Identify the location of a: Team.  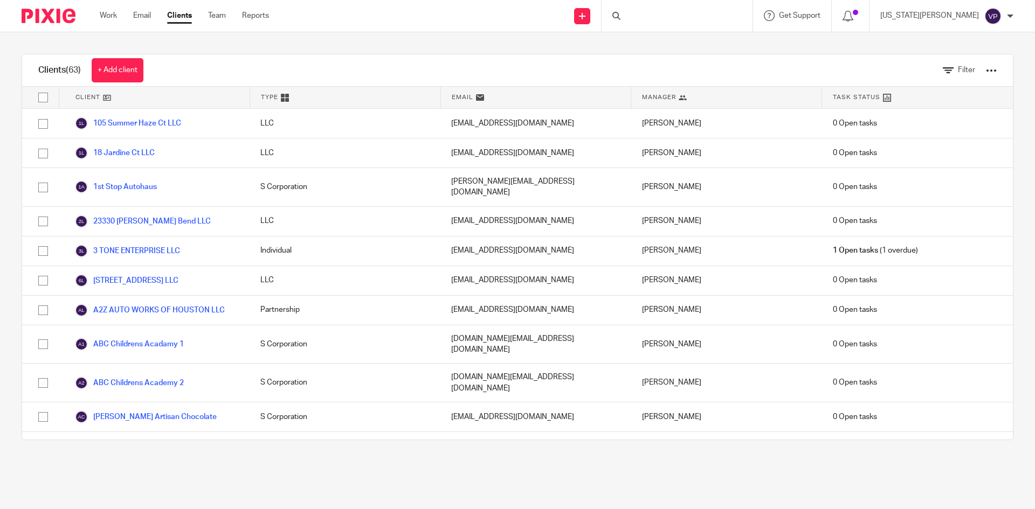
(217, 16).